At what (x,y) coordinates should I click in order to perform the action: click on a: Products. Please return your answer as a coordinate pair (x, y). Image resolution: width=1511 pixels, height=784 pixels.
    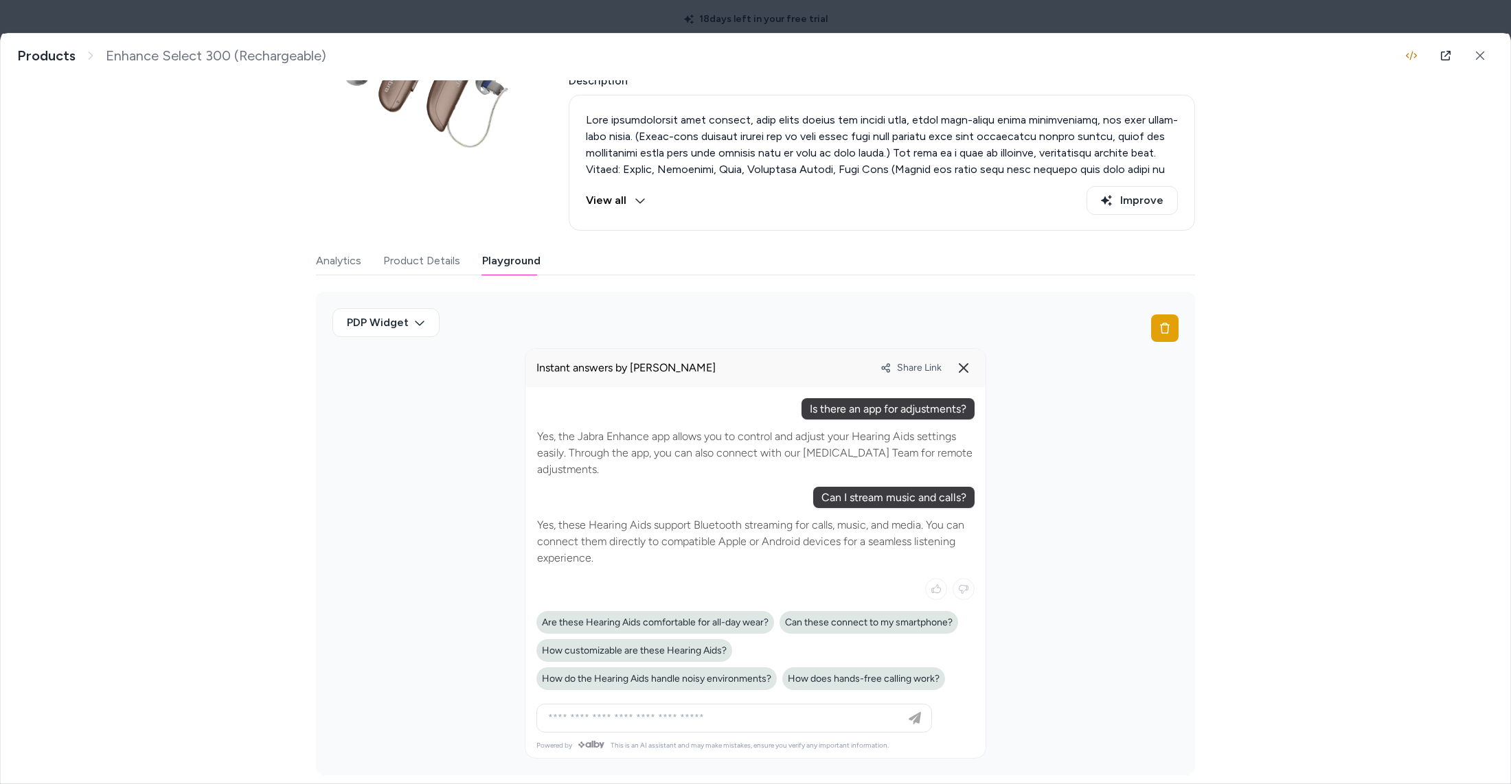
    Looking at the image, I should click on (46, 56).